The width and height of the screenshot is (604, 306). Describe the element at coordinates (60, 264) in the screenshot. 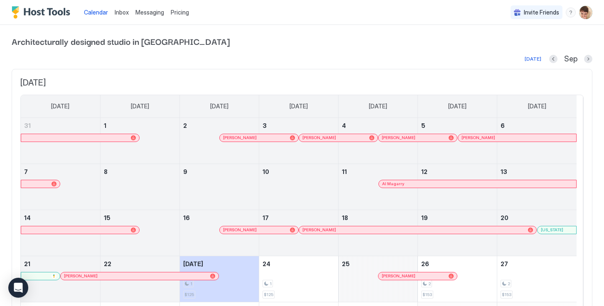

I see `a: September 21, 2025` at that location.